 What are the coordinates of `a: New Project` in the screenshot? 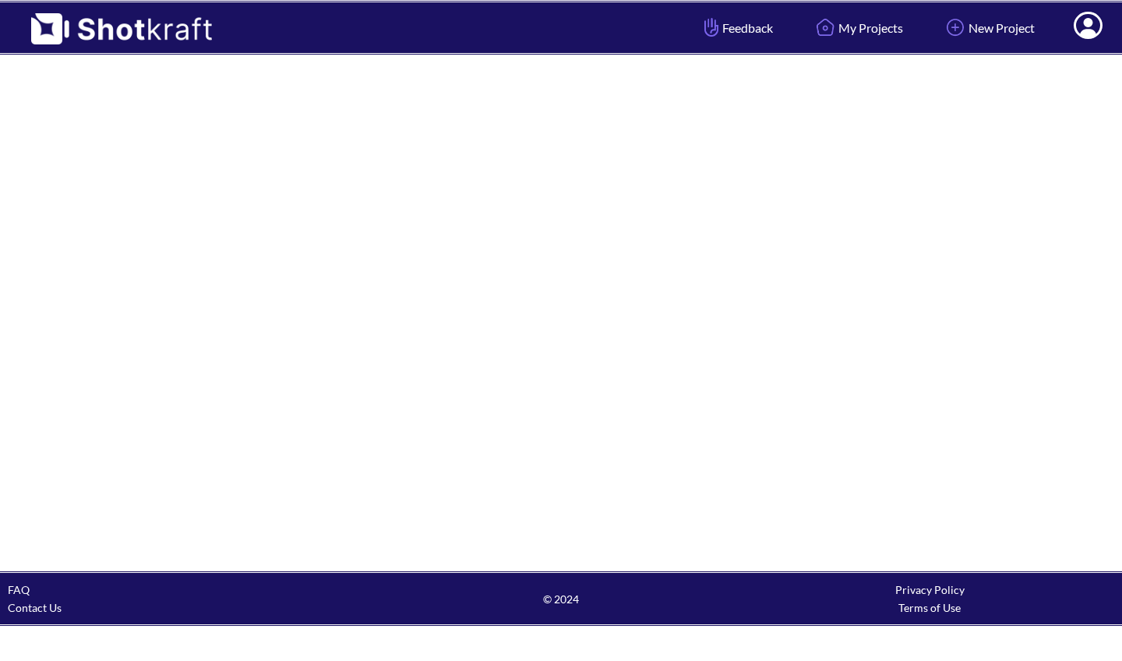 It's located at (988, 27).